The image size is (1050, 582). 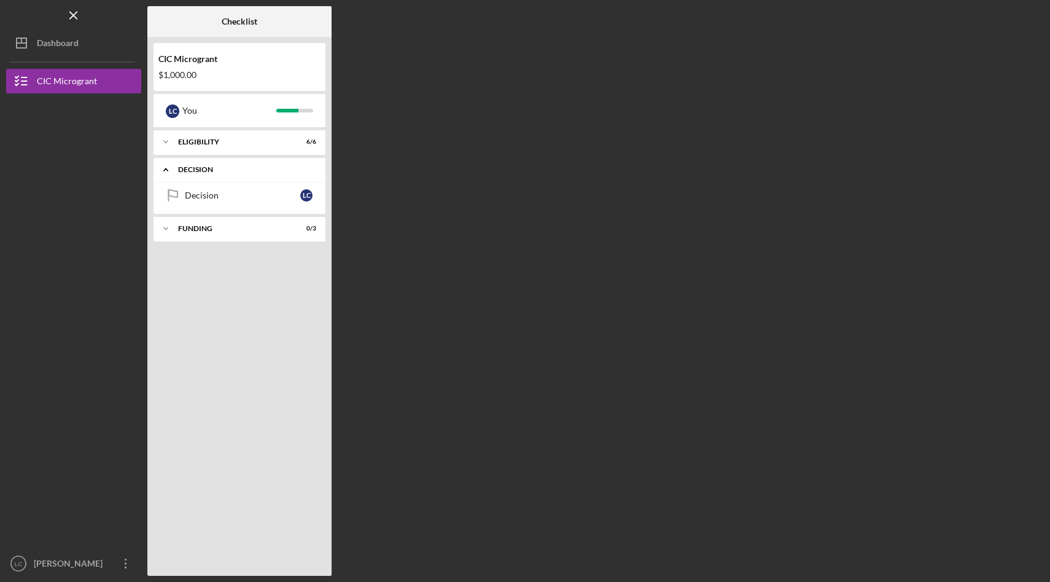 I want to click on a: DecisionLC, so click(x=240, y=195).